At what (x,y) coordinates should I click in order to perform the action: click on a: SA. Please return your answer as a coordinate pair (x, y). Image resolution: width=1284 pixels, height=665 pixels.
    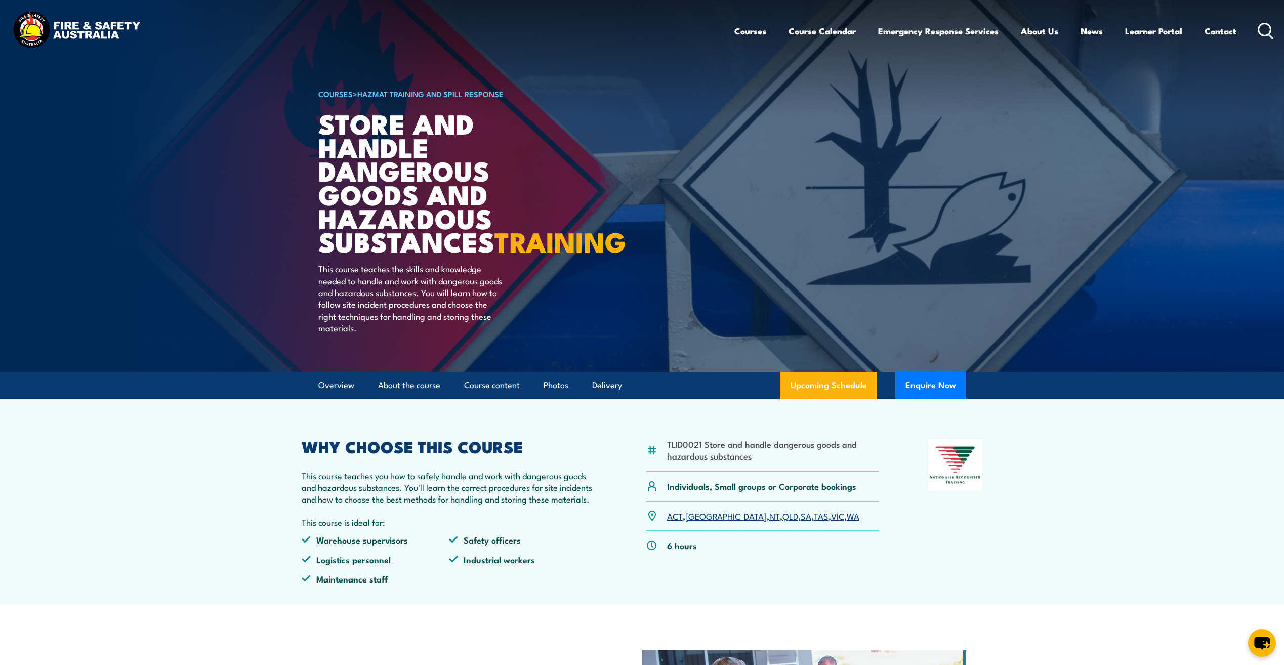
    Looking at the image, I should click on (806, 516).